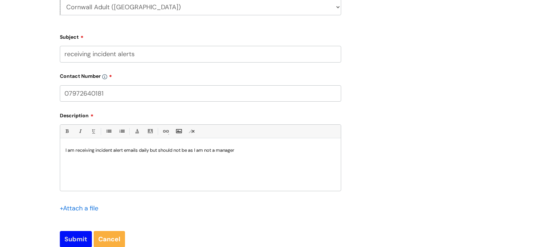 The width and height of the screenshot is (547, 247). Describe the element at coordinates (105, 77) in the screenshot. I see `img: info-icon.svg` at that location.